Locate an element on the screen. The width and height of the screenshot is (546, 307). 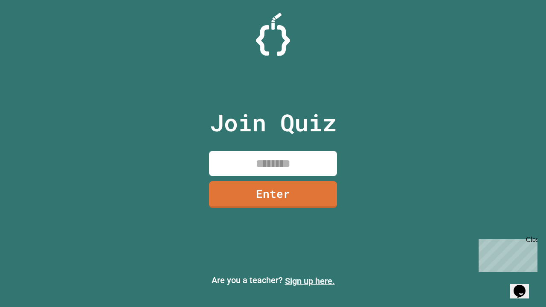
a: Sign up here. is located at coordinates (310, 281).